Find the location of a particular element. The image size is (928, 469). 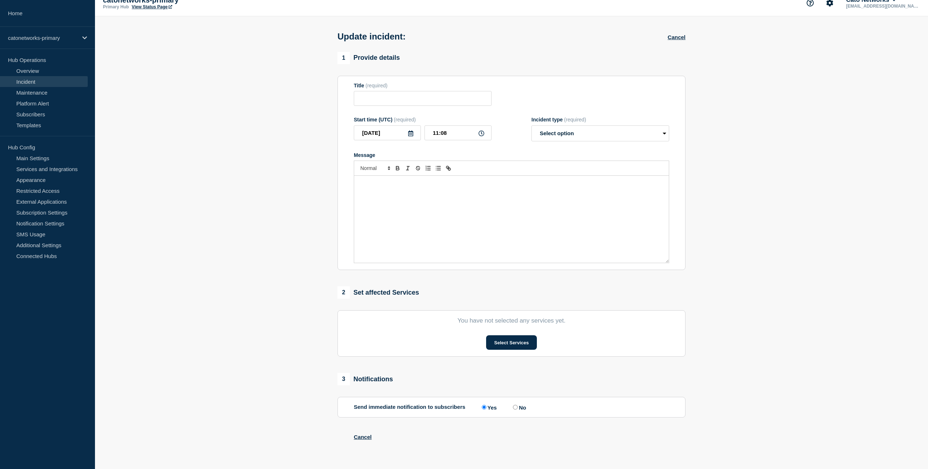

span: 1 is located at coordinates (344, 58).